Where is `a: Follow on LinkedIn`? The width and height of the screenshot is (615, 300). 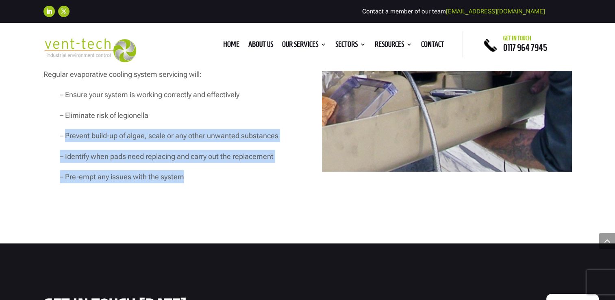
a: Follow on LinkedIn is located at coordinates (49, 11).